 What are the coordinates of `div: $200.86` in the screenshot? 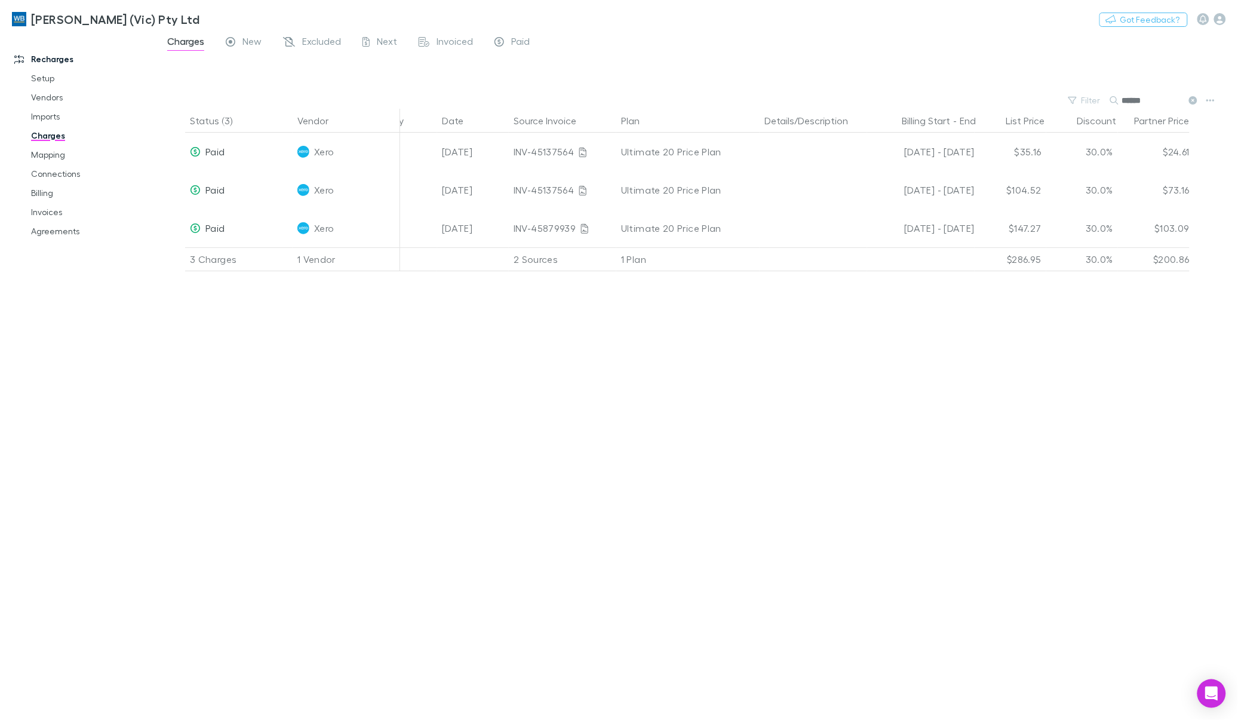 It's located at (1154, 259).